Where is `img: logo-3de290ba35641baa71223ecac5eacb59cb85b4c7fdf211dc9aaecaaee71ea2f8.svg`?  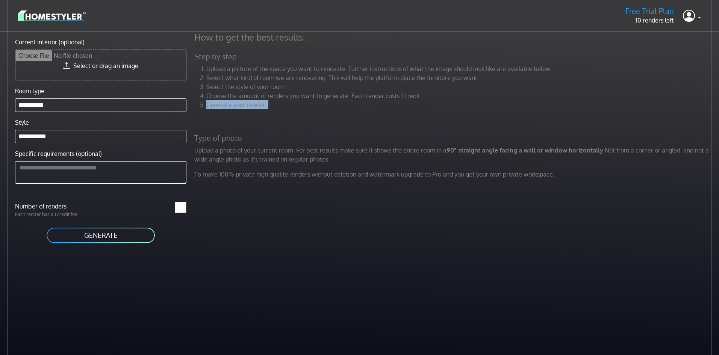
img: logo-3de290ba35641baa71223ecac5eacb59cb85b4c7fdf211dc9aaecaaee71ea2f8.svg is located at coordinates (52, 15).